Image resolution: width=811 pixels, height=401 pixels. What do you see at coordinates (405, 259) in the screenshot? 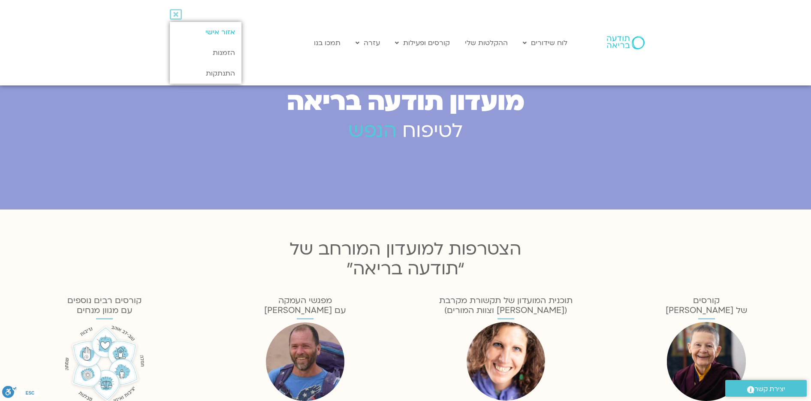
I see `h3: הצטרפות למועדון המורחב של “תודעה בריאה”` at bounding box center [405, 259].